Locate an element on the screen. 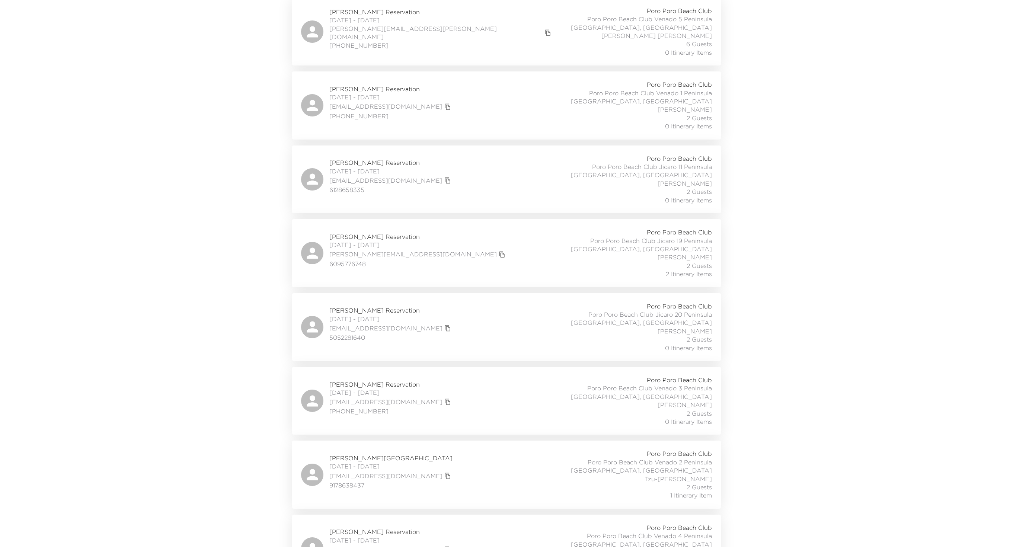  span: 2 Itinerary Items is located at coordinates (689, 274).